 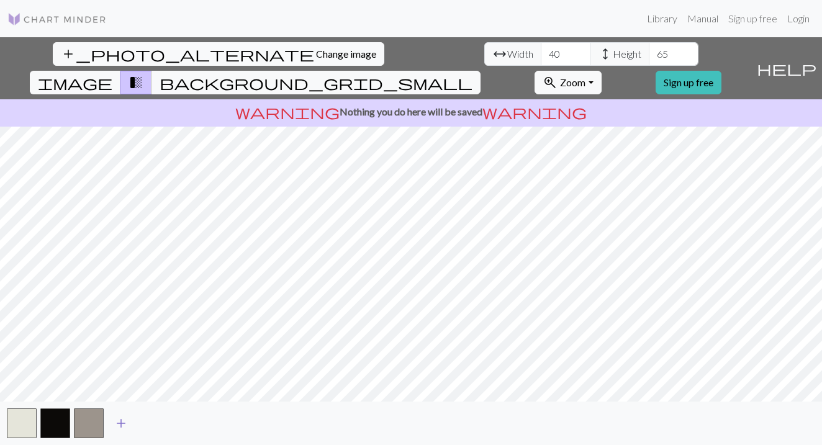 I want to click on a: Library, so click(x=662, y=19).